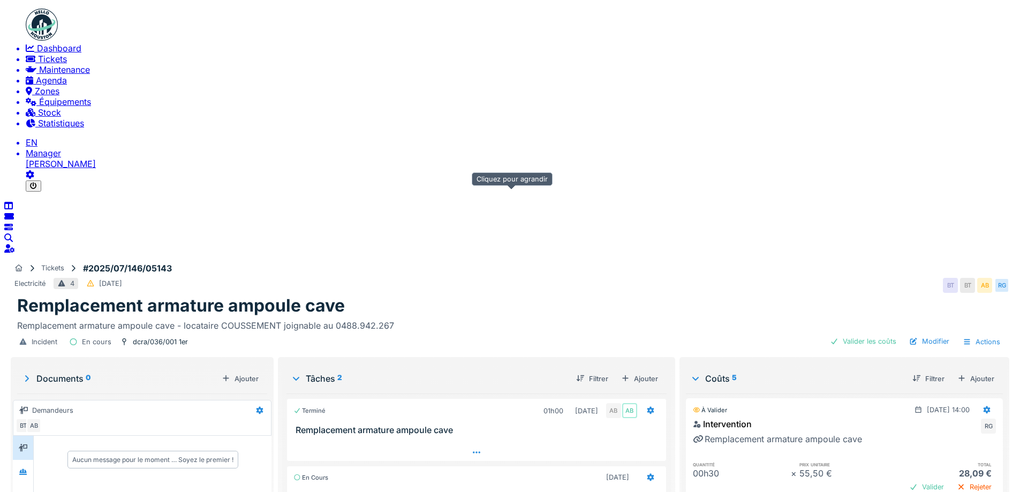  Describe the element at coordinates (982, 342) in the screenshot. I see `div: Actions` at that location.